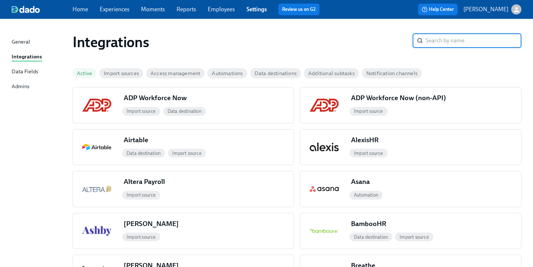 This screenshot has height=267, width=533. I want to click on img: Altera Payroll, so click(97, 189).